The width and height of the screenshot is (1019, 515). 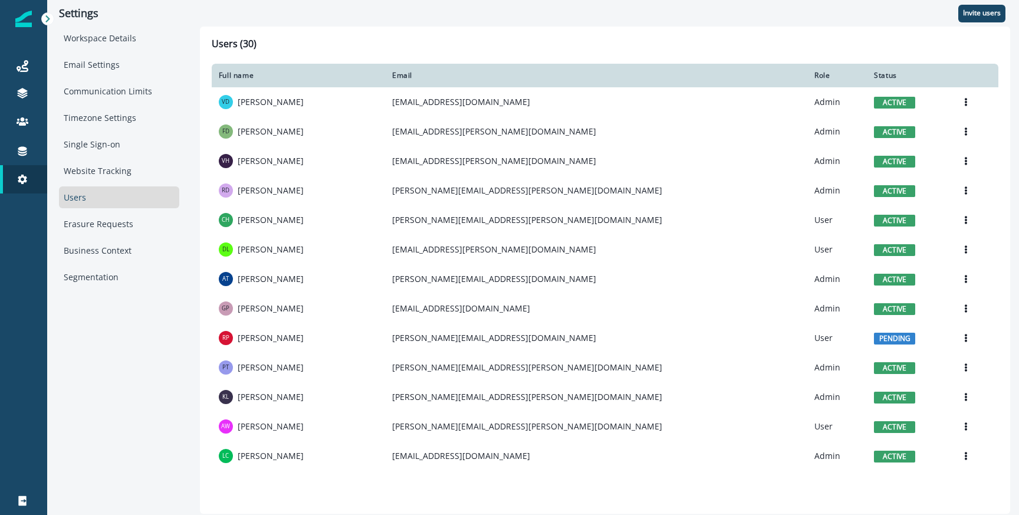 What do you see at coordinates (225, 397) in the screenshot?
I see `div: Kevin Lam` at bounding box center [225, 397].